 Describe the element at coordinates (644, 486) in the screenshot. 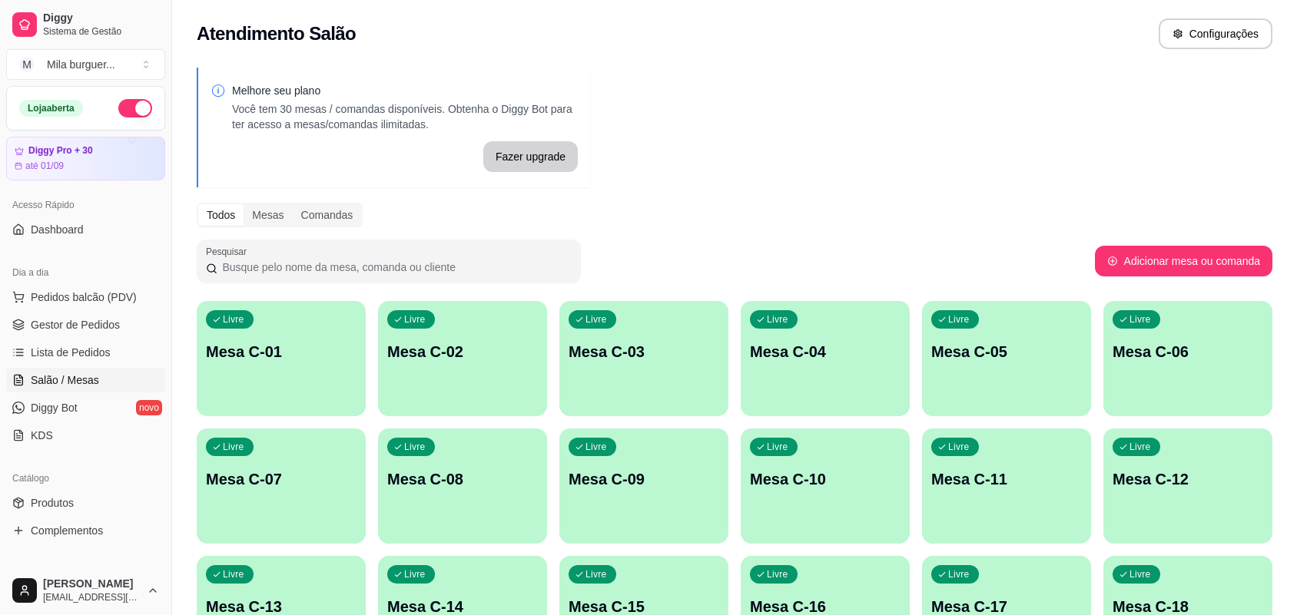

I see `button: LivreMesa C-09` at that location.